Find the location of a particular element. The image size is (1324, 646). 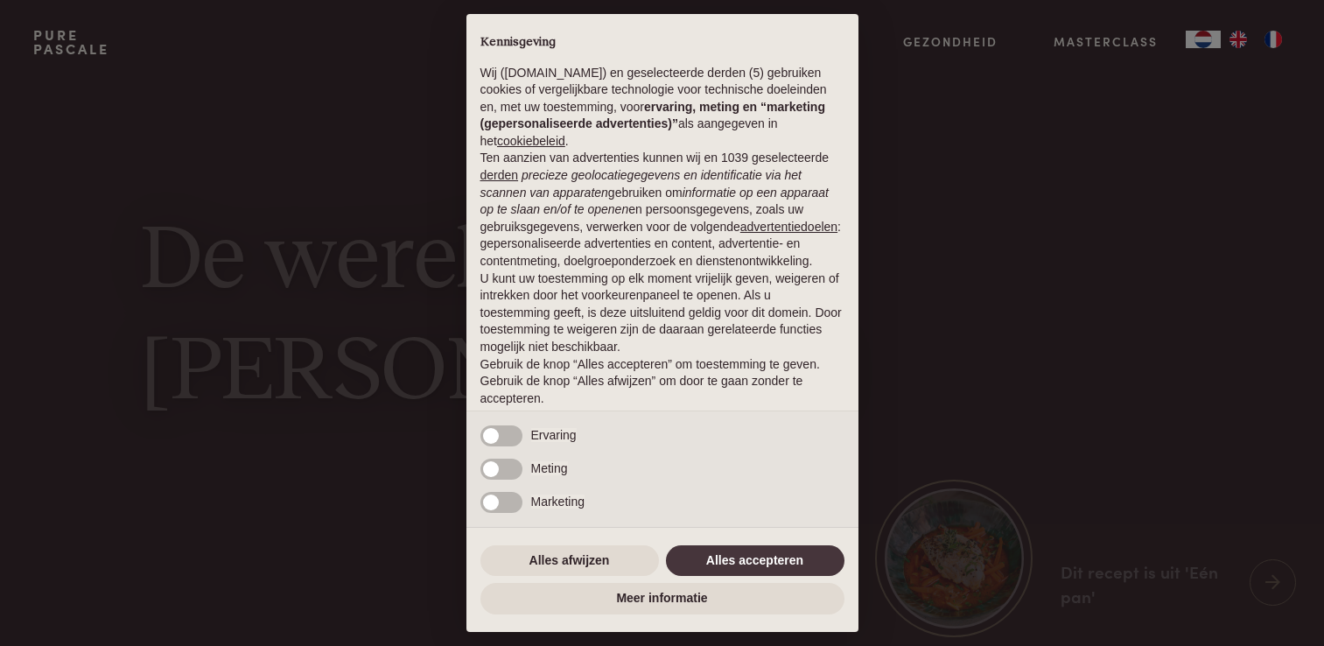

button: Meer informatie is located at coordinates (662, 599).